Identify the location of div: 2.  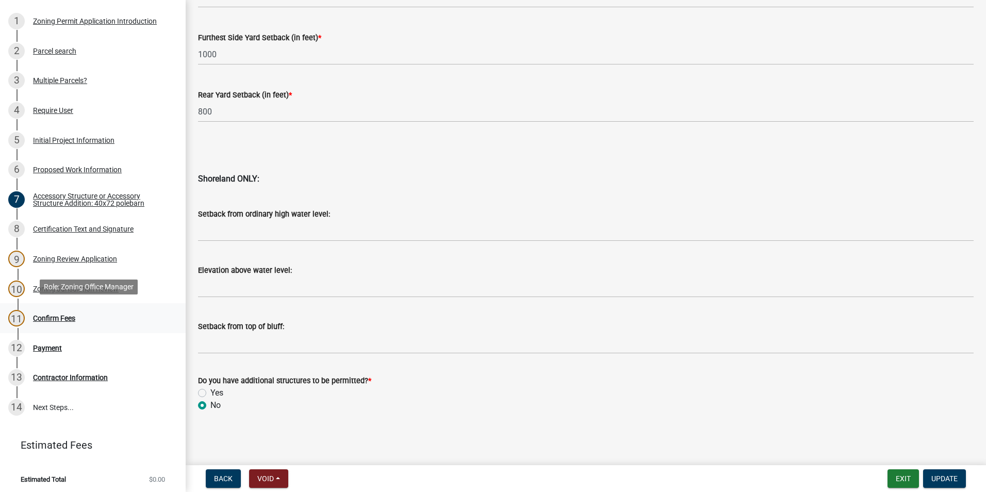
(16, 51).